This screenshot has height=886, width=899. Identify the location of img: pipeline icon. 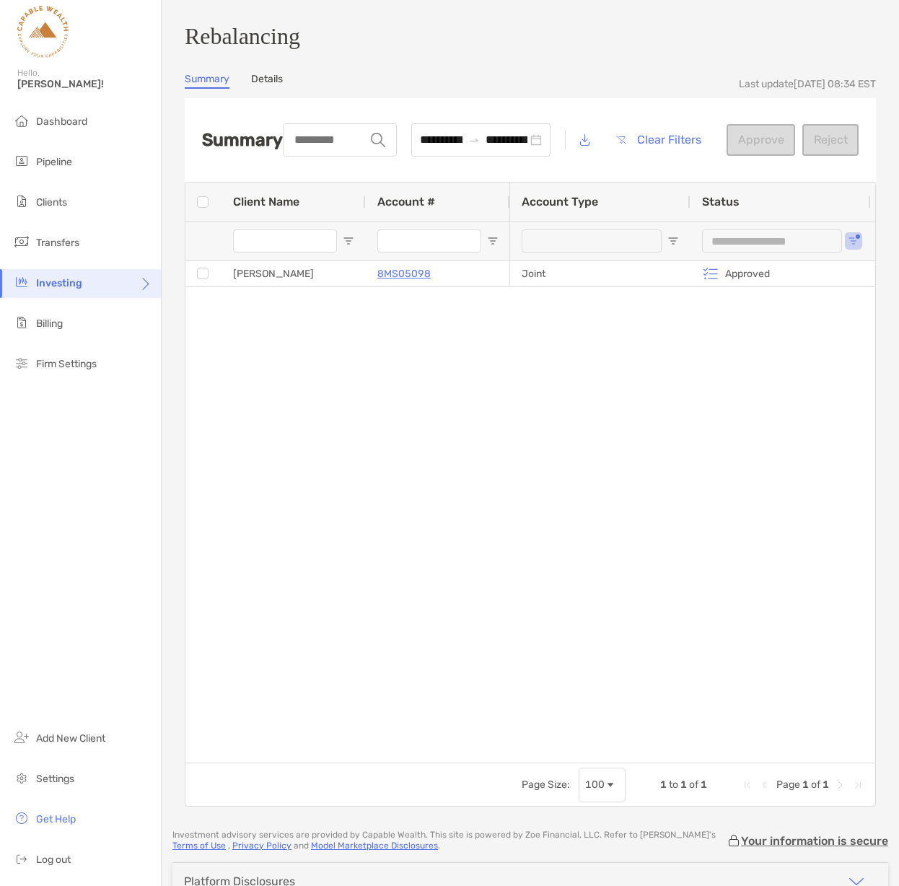
(22, 161).